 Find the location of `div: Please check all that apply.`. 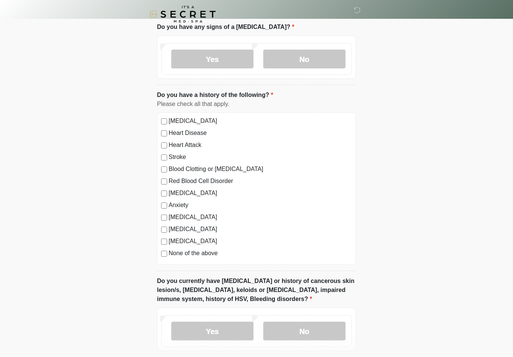

div: Please check all that apply. is located at coordinates (256, 104).